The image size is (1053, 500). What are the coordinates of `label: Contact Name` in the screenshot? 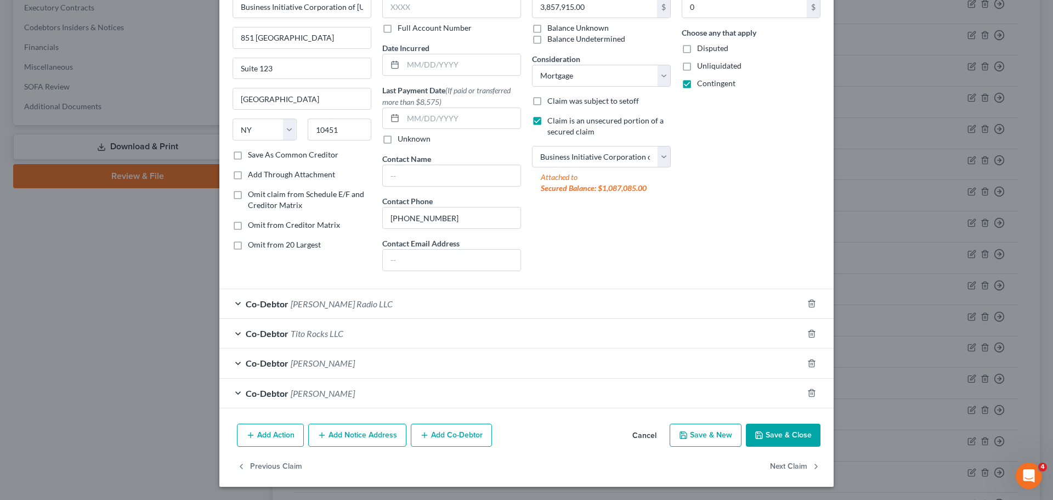 It's located at (407, 159).